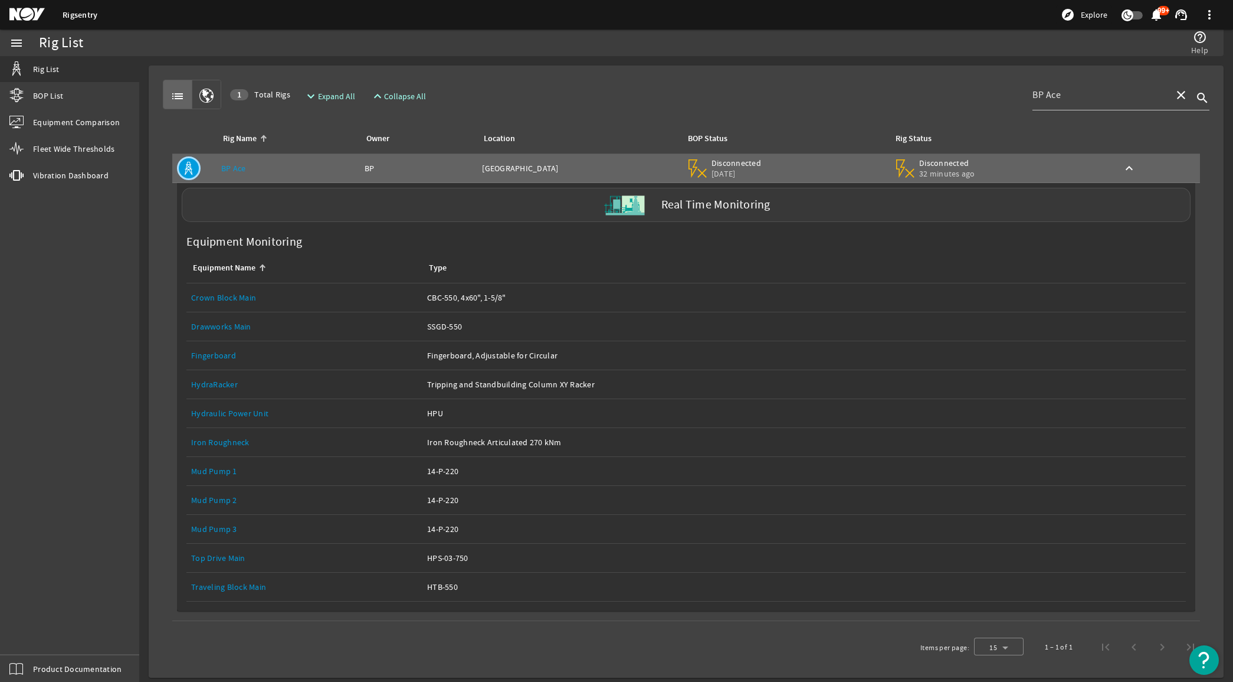 The image size is (1233, 682). What do you see at coordinates (244, 242) in the screenshot?
I see `label: Equipment Monitoring` at bounding box center [244, 242].